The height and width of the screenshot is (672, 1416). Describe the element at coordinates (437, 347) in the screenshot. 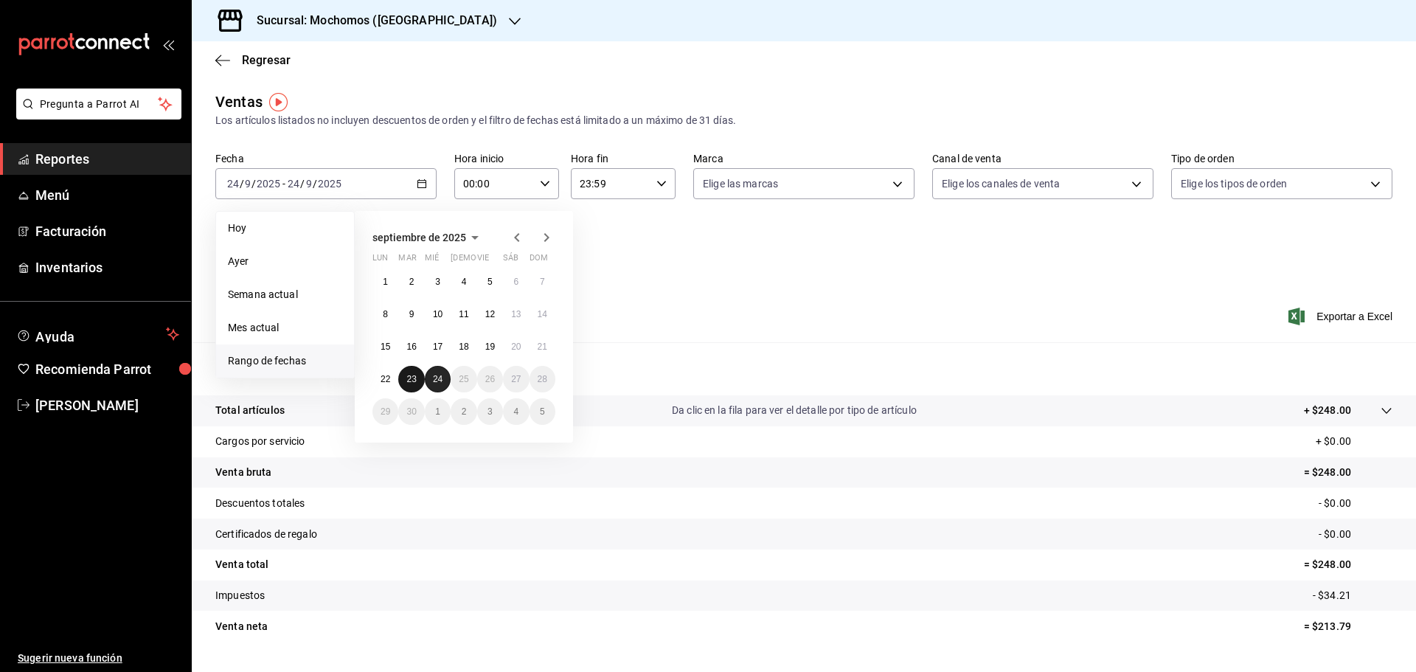

I see `button: 17 de septiembre de 2025` at that location.